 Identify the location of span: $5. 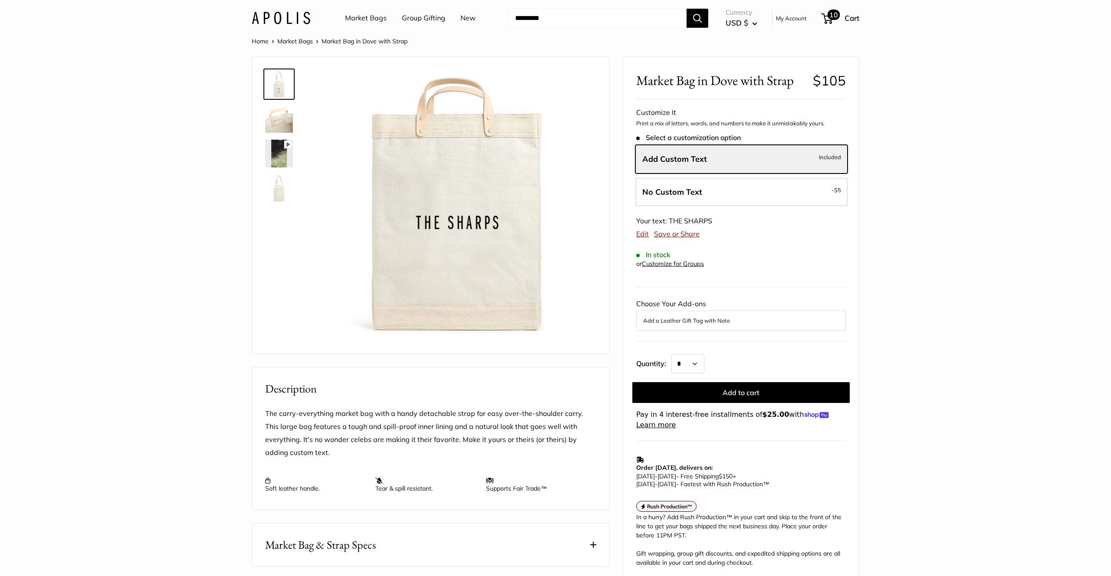
(838, 190).